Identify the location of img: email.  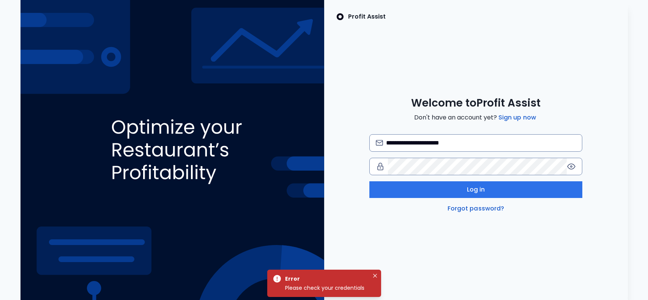
(379, 143).